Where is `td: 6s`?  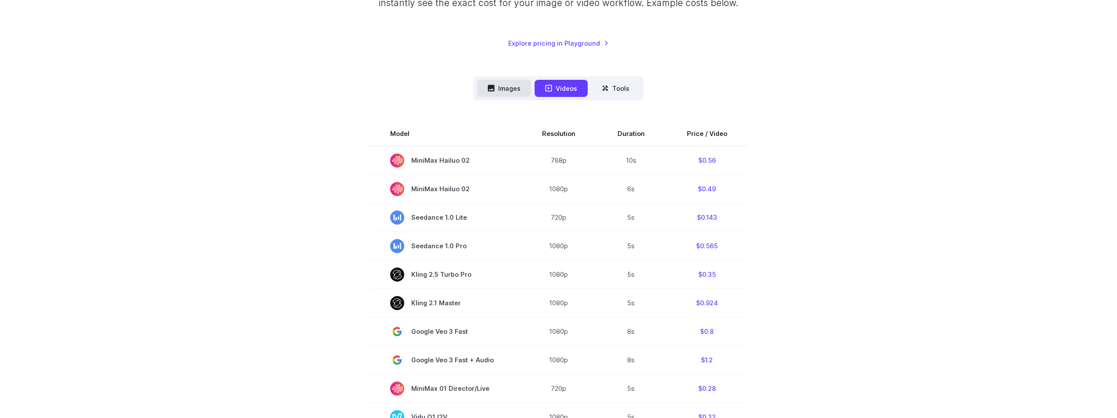
td: 6s is located at coordinates (631, 189).